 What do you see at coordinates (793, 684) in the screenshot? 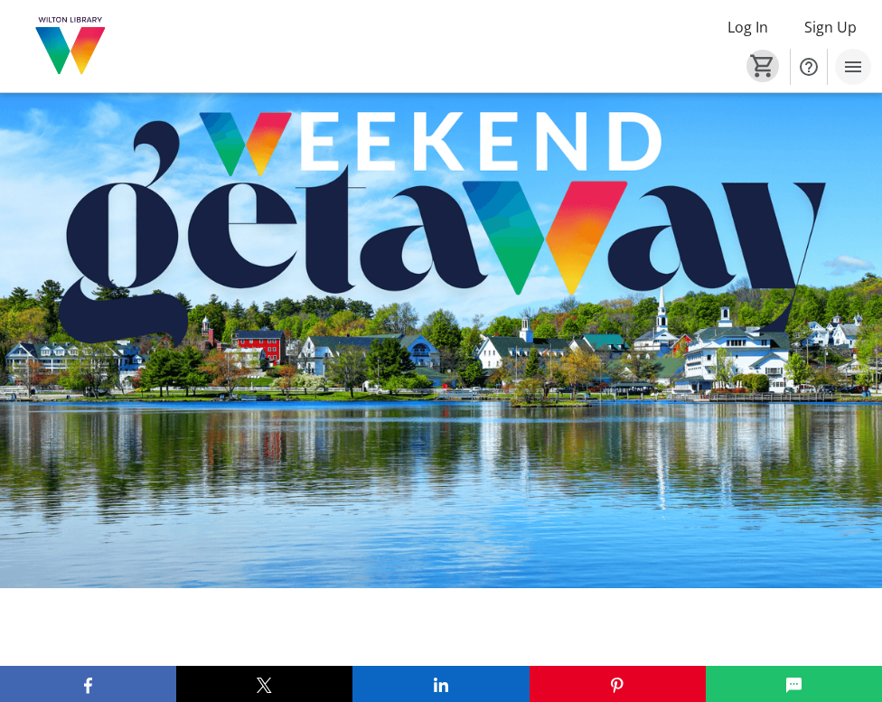
I see `button: SMS` at bounding box center [793, 684].